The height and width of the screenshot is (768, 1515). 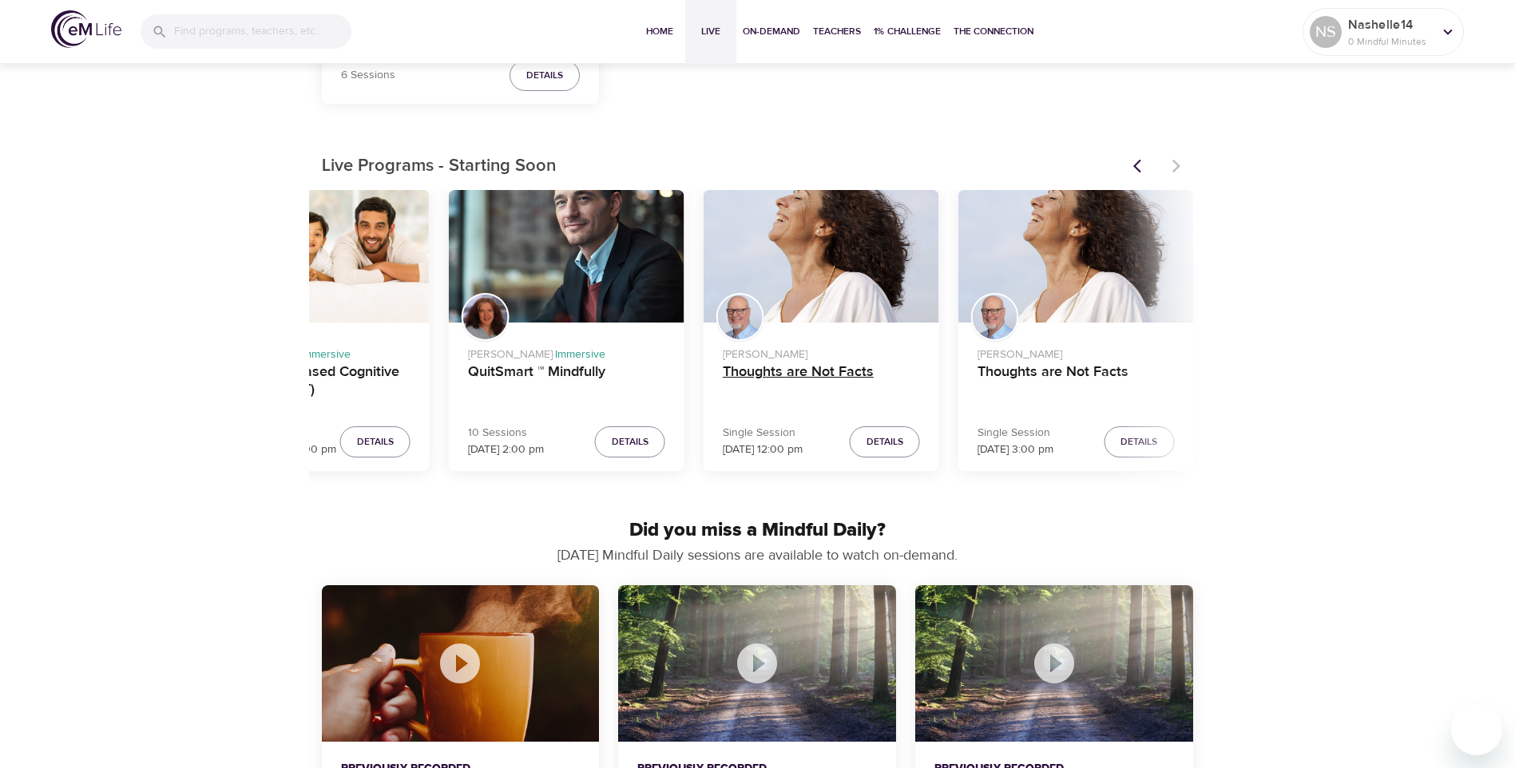 What do you see at coordinates (1390, 42) in the screenshot?
I see `p: 0 Mindful Minutes` at bounding box center [1390, 42].